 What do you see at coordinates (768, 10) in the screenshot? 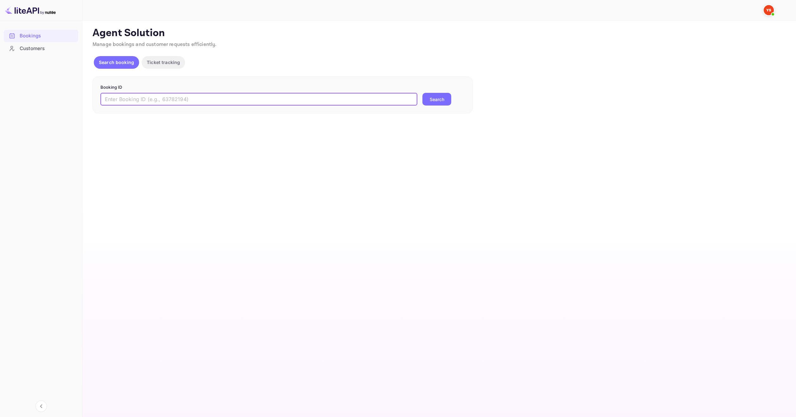
I see `img: Yandex Support` at bounding box center [768, 10].